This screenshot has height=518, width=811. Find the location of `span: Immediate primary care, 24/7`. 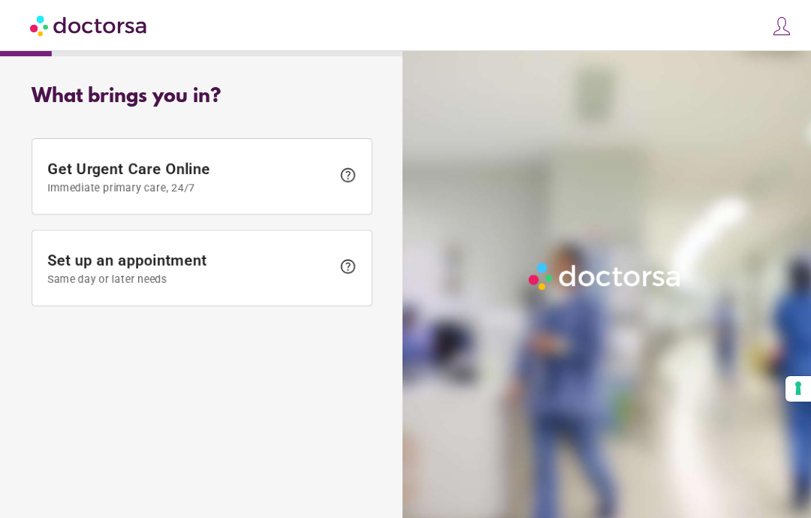

span: Immediate primary care, 24/7 is located at coordinates (189, 188).